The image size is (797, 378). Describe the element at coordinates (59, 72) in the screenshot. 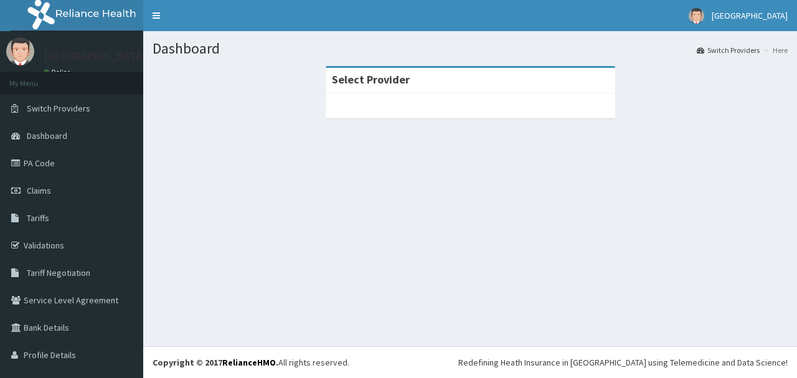

I see `a: Online` at that location.